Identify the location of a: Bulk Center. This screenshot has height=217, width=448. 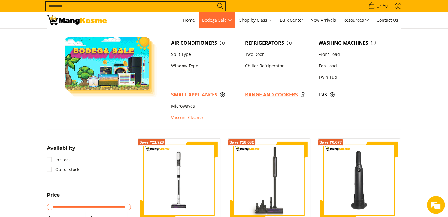
(292, 20).